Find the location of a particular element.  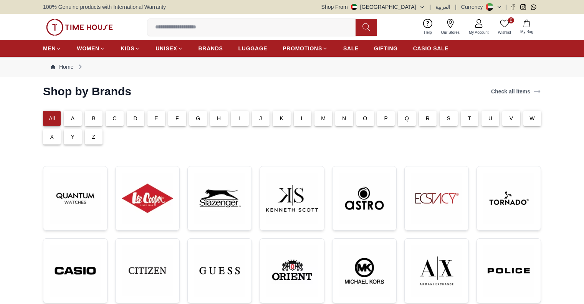

p: N is located at coordinates (344, 118).